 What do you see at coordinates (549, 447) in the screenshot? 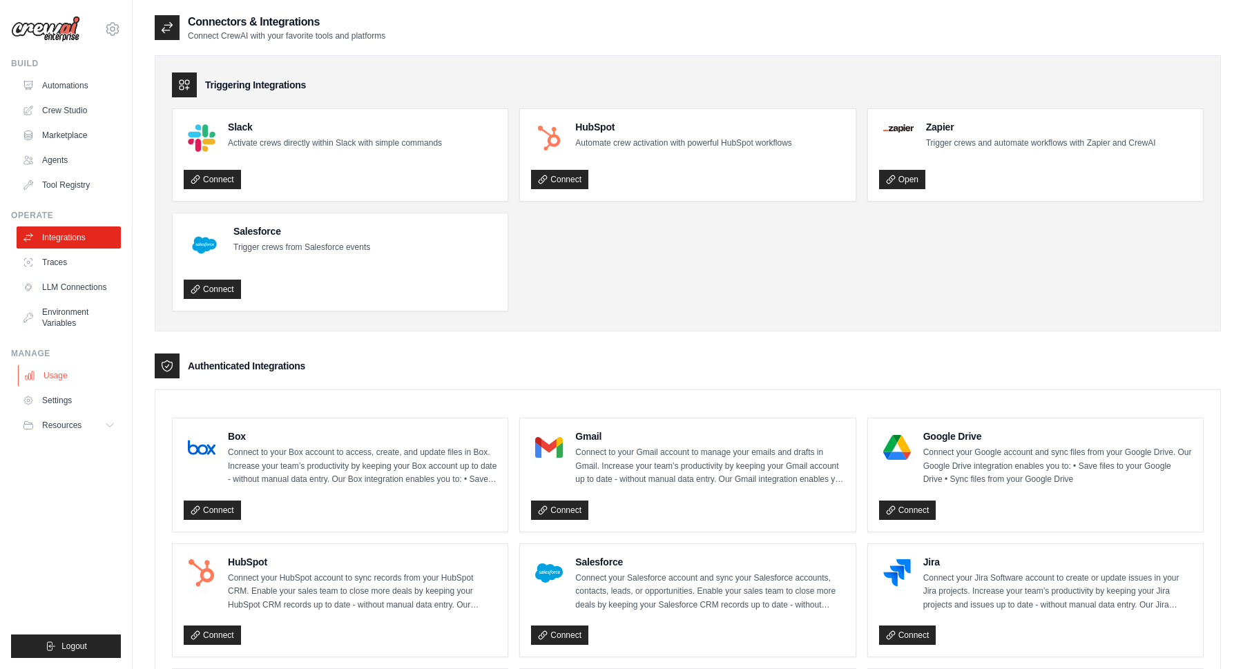
I see `img: Gmail Logo` at bounding box center [549, 447].